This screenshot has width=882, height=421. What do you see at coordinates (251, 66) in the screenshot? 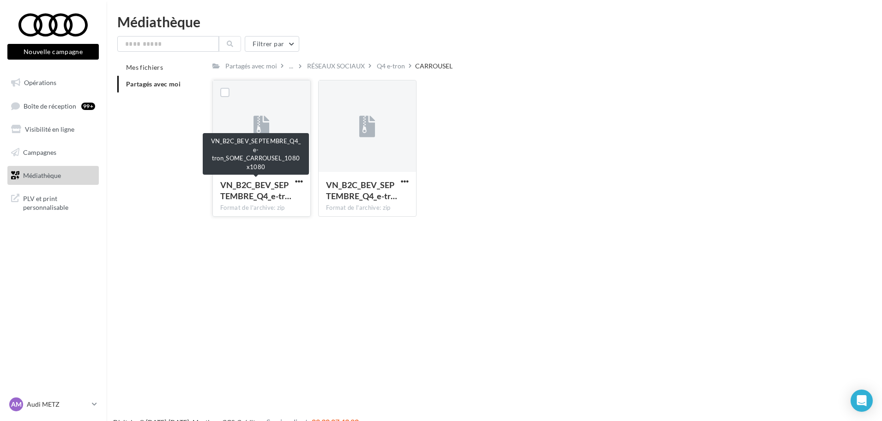
I see `div: Partagés avec moi` at bounding box center [251, 66].